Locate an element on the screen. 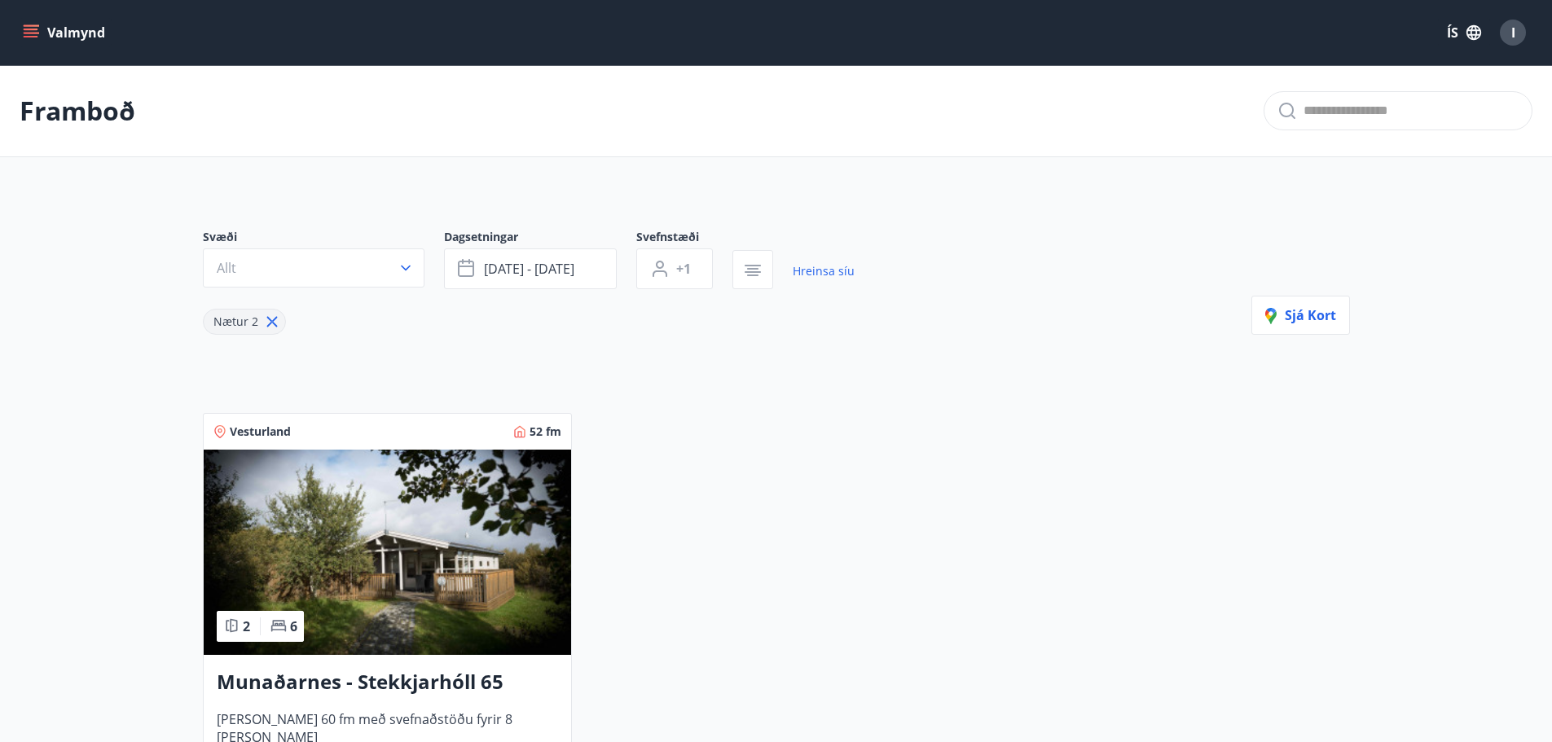 Image resolution: width=1552 pixels, height=742 pixels. span: Dagsetningar is located at coordinates (540, 239).